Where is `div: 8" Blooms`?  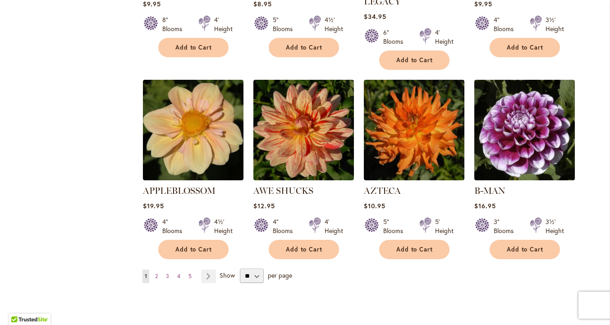
div: 8" Blooms is located at coordinates (175, 24).